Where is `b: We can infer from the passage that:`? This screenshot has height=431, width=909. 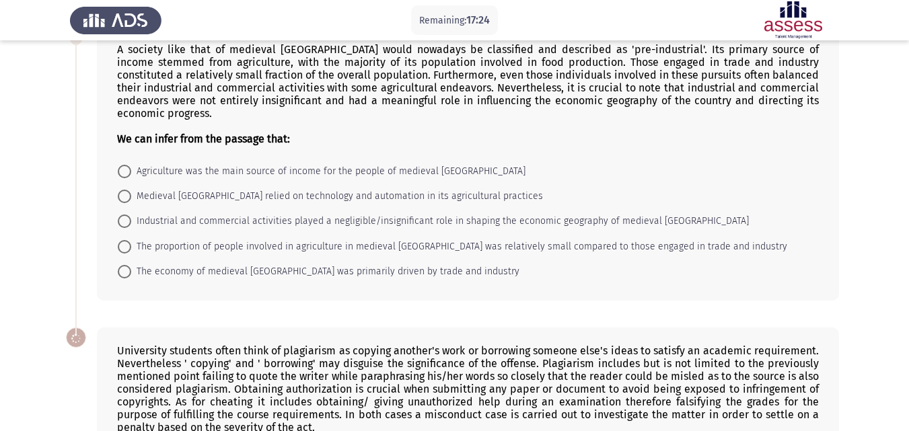
b: We can infer from the passage that: is located at coordinates (203, 139).